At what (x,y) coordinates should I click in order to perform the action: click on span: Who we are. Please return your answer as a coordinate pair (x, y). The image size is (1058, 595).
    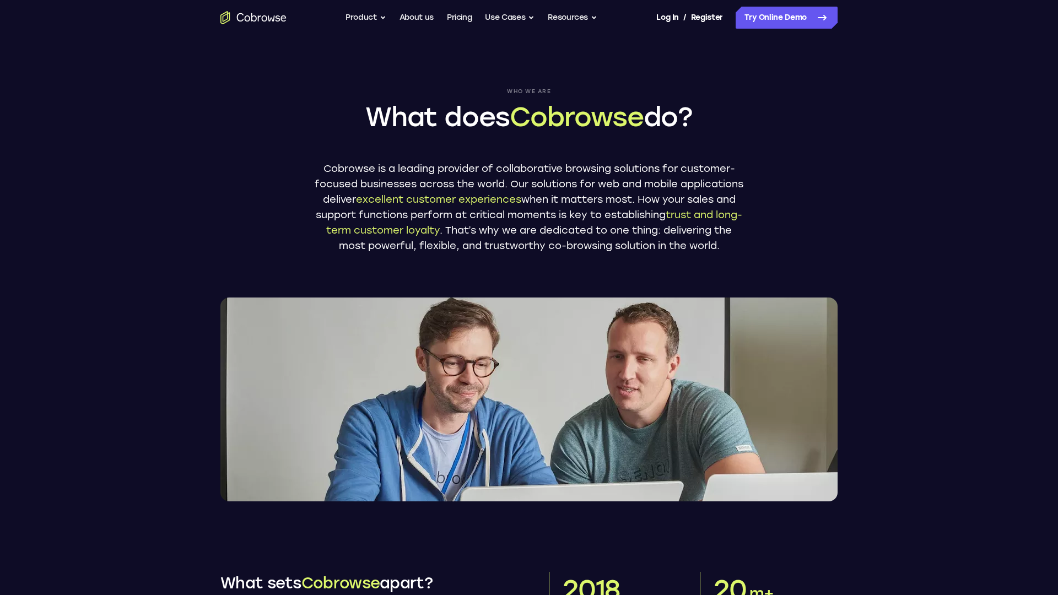
    Looking at the image, I should click on (529, 91).